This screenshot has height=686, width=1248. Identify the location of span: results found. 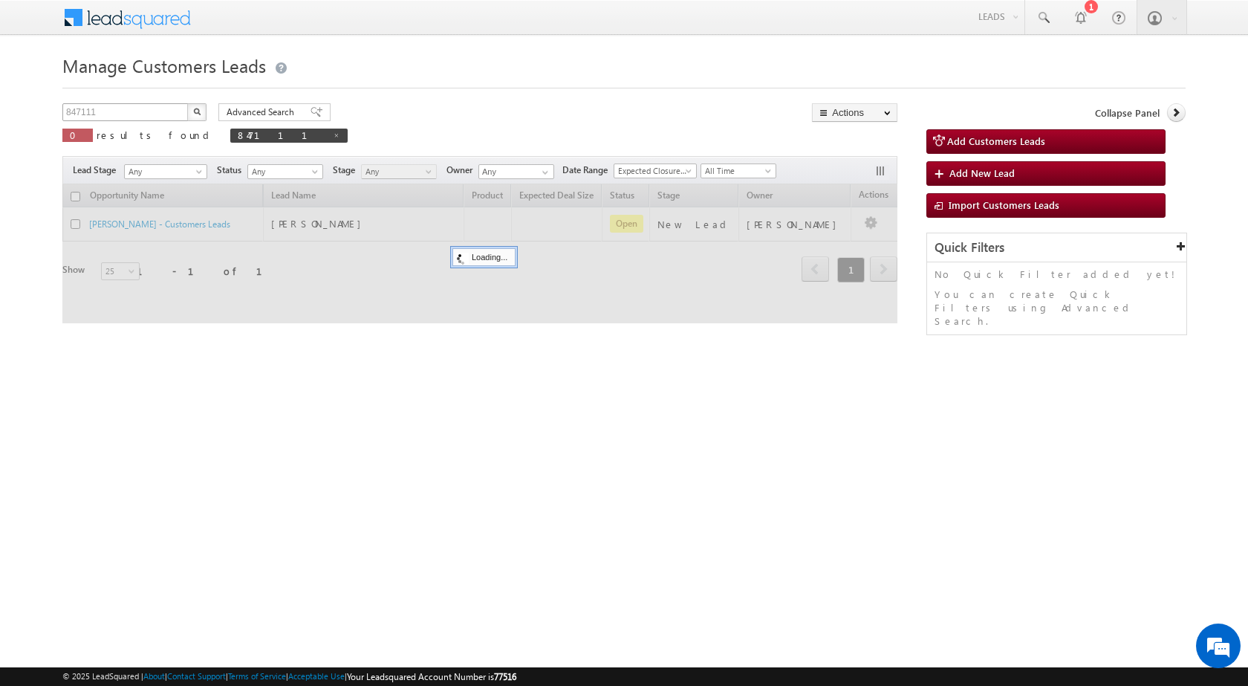
(155, 134).